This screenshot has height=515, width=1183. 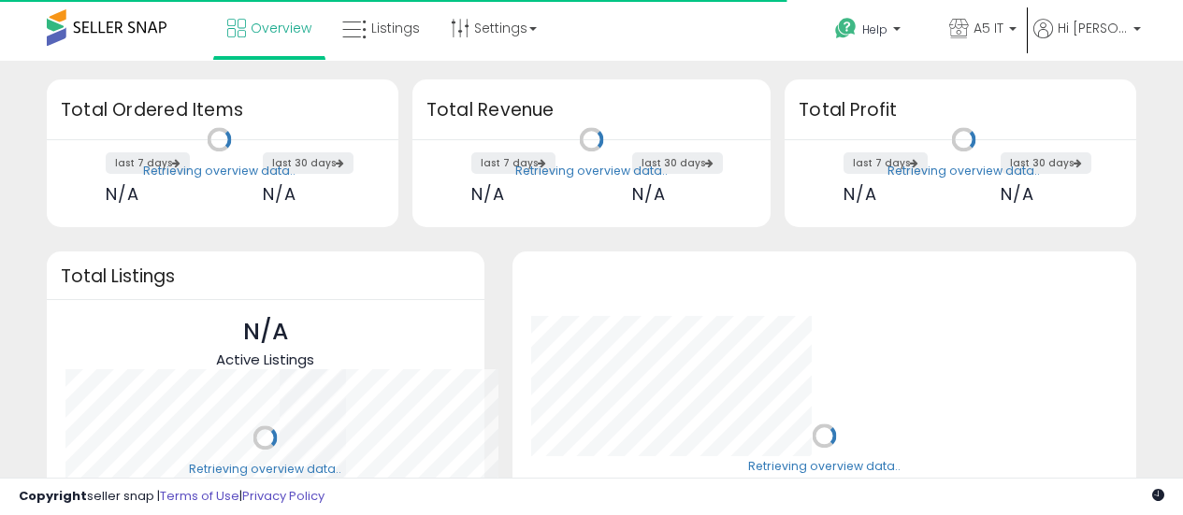 I want to click on span: Overview, so click(x=281, y=28).